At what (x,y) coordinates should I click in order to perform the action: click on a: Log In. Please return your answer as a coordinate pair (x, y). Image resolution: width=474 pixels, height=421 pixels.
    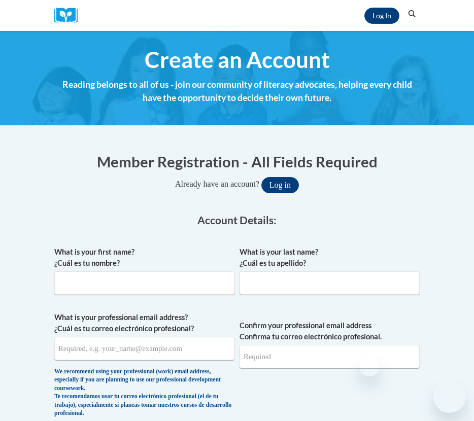
    Looking at the image, I should click on (382, 16).